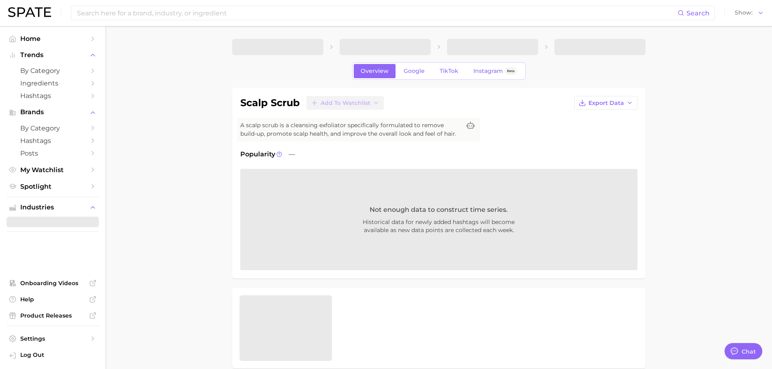  What do you see at coordinates (53, 299) in the screenshot?
I see `a: Help` at bounding box center [53, 299].